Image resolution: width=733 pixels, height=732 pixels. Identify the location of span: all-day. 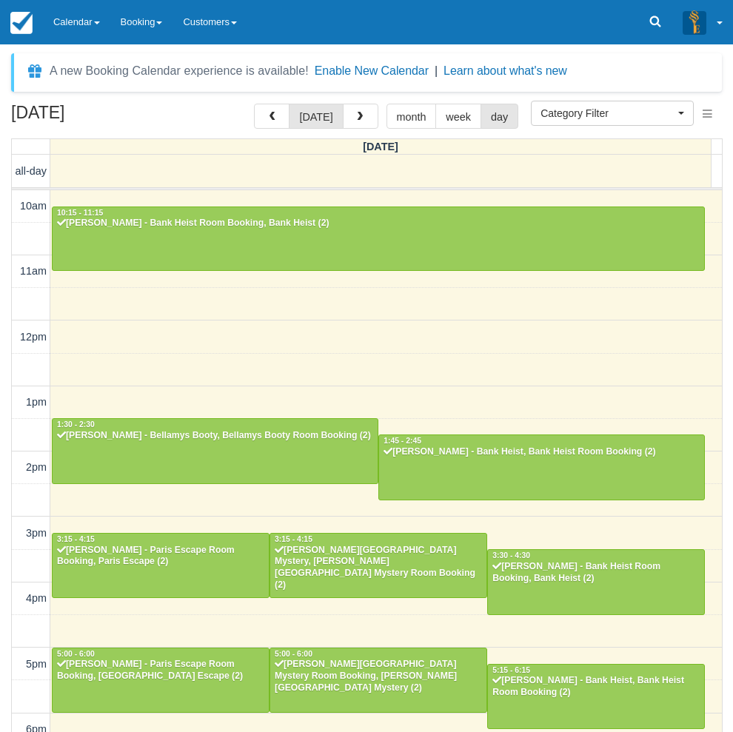
(31, 171).